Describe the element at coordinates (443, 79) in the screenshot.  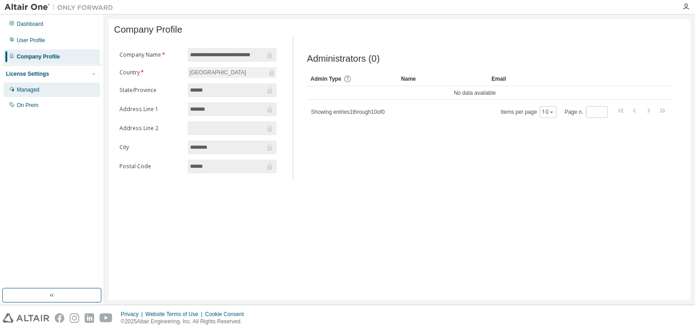
I see `div: Name` at that location.